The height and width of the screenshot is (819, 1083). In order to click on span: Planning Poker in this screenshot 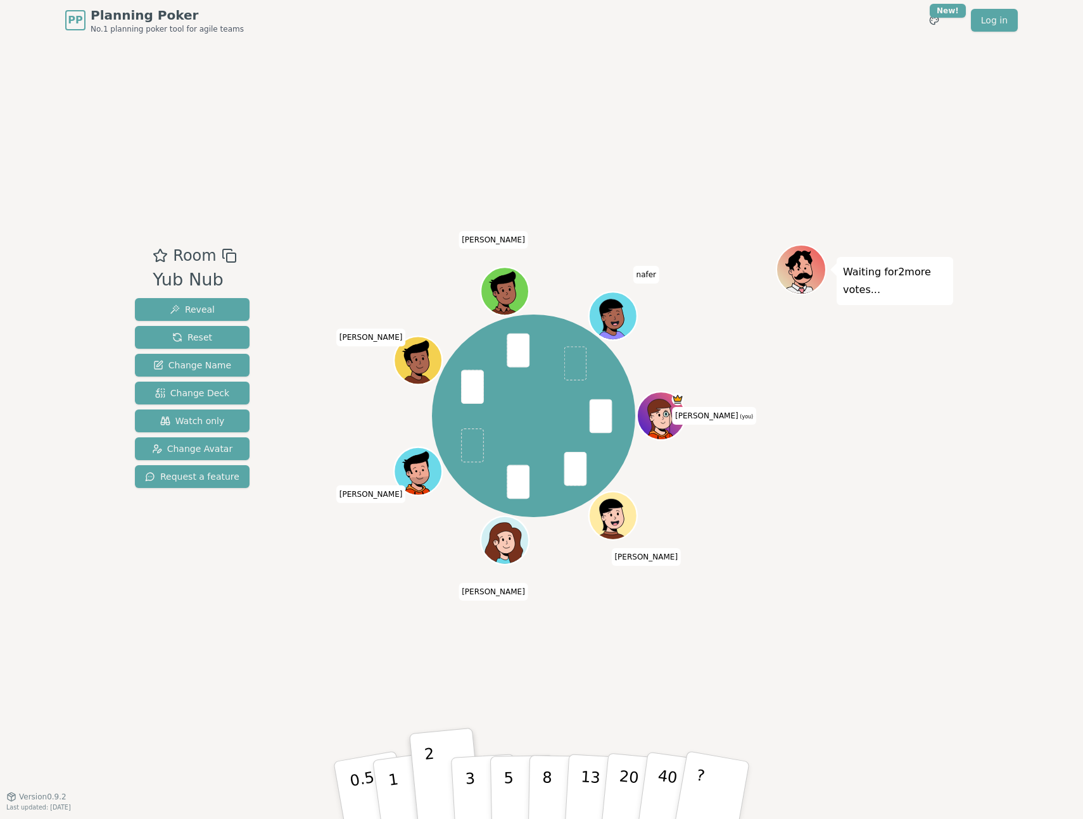, I will do `click(167, 15)`.